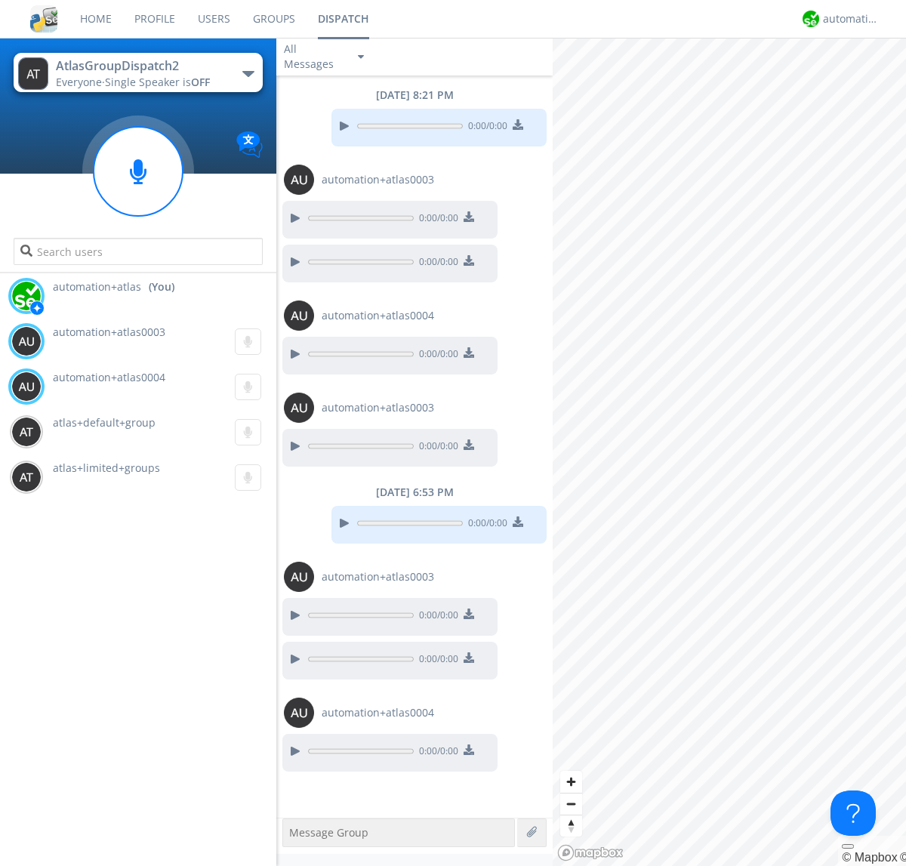 This screenshot has height=866, width=906. What do you see at coordinates (44, 19) in the screenshot?
I see `img: cddb5a64eb264b2086981ab96f4c1ba7` at bounding box center [44, 19].